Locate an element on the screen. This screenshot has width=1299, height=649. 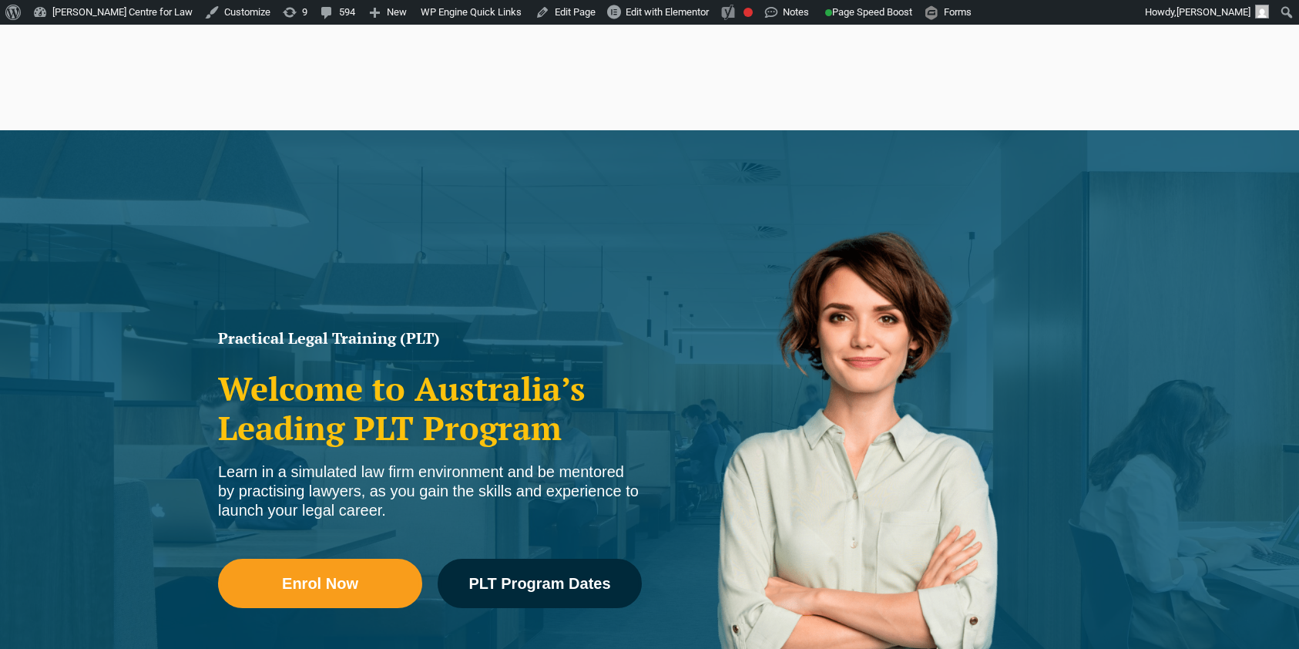
div: Focus keyphrase not set is located at coordinates (748, 12).